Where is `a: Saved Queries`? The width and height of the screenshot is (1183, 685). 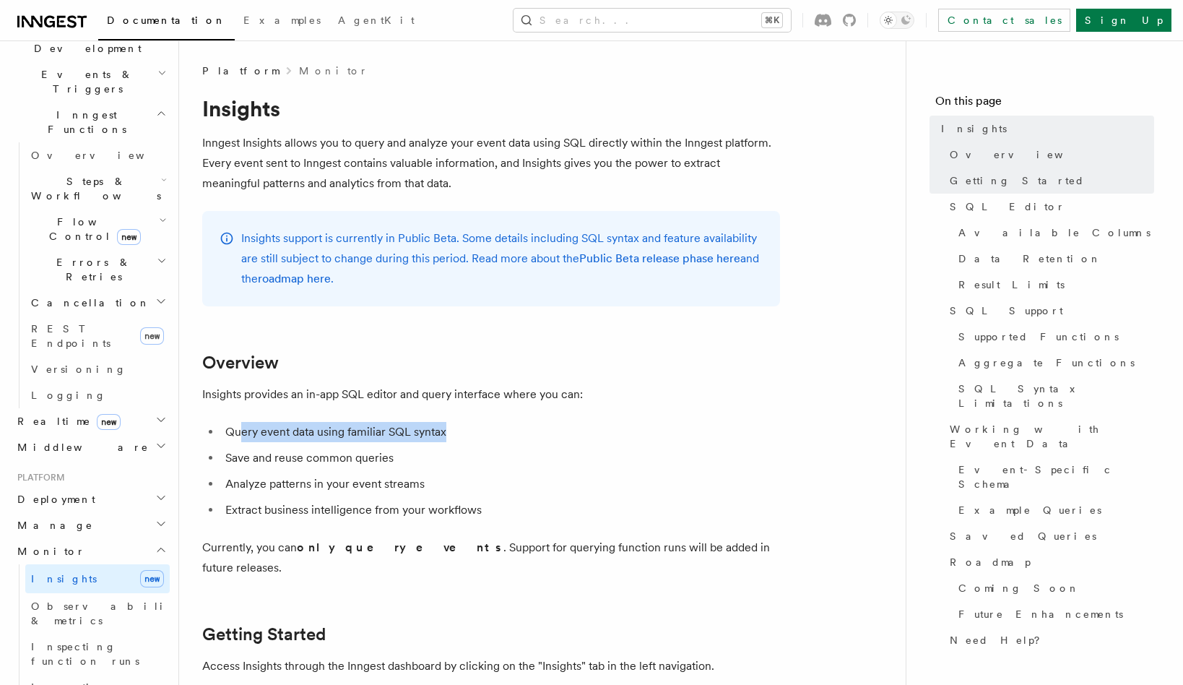 a: Saved Queries is located at coordinates (1049, 536).